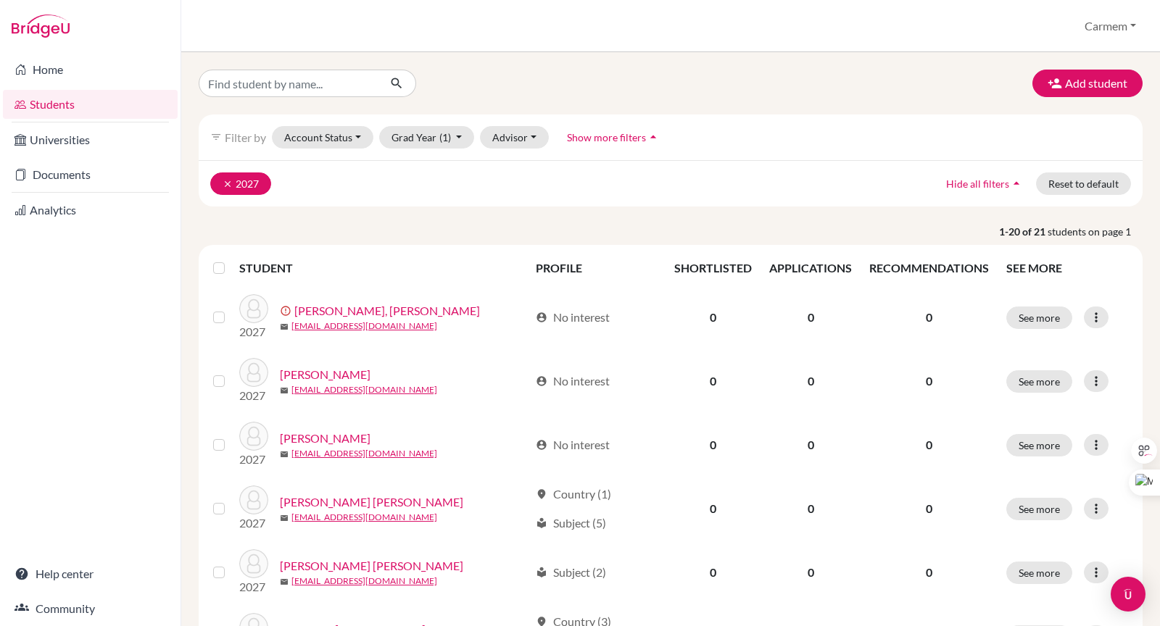  What do you see at coordinates (245, 137) in the screenshot?
I see `span: Filter by` at bounding box center [245, 137].